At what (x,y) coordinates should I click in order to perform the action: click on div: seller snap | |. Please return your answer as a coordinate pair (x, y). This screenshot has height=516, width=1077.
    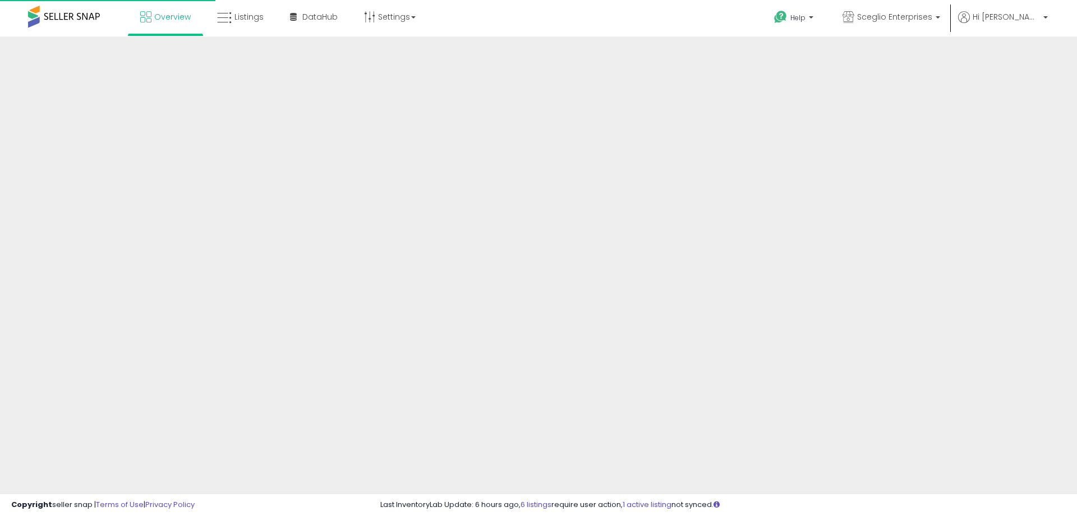
    Looking at the image, I should click on (103, 504).